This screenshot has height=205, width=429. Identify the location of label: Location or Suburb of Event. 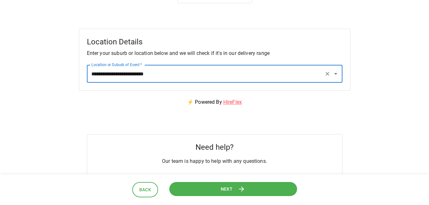
(117, 65).